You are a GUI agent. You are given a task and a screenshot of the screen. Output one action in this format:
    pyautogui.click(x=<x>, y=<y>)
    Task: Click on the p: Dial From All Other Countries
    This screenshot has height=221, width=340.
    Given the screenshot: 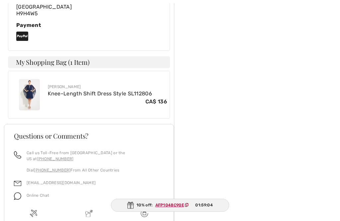 What is the action you would take?
    pyautogui.click(x=95, y=170)
    